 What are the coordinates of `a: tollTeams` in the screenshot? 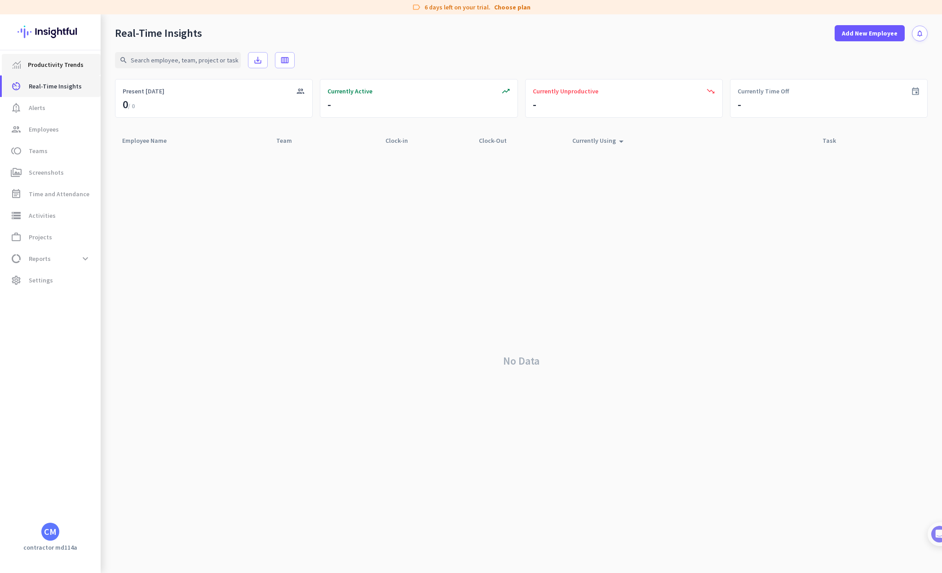 It's located at (51, 151).